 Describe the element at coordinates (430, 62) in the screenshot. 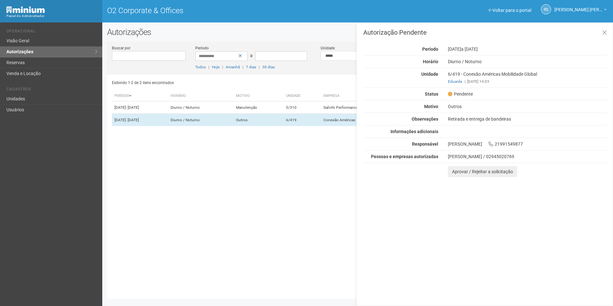

I see `strong: Horário` at that location.